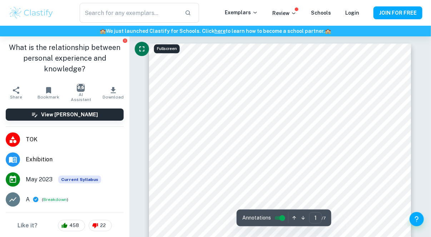 The height and width of the screenshot is (237, 431). I want to click on button: AI Assistant, so click(81, 93).